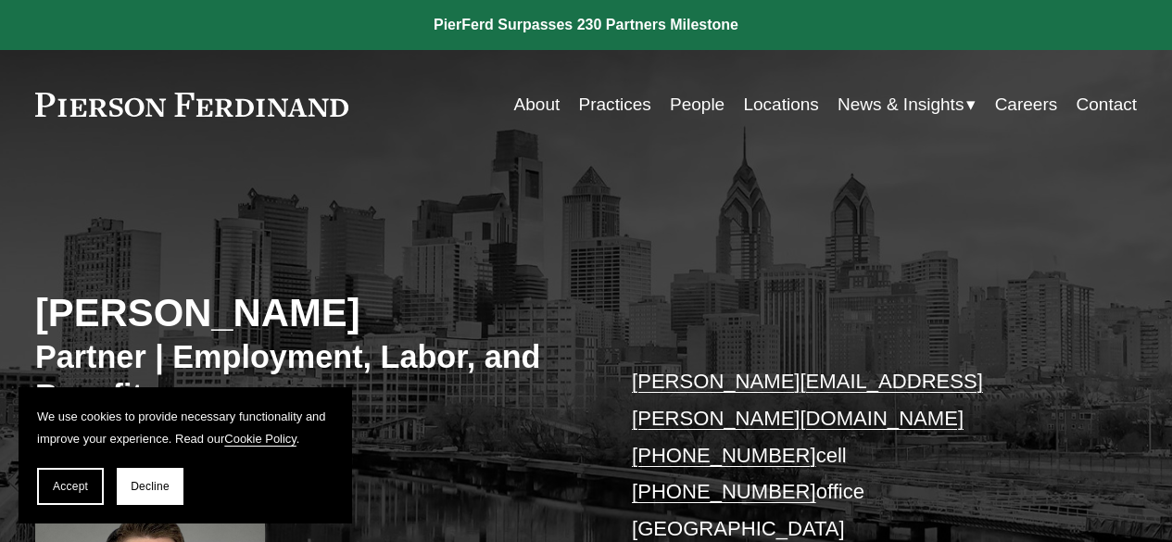  What do you see at coordinates (615, 105) in the screenshot?
I see `a: Practices` at bounding box center [615, 105].